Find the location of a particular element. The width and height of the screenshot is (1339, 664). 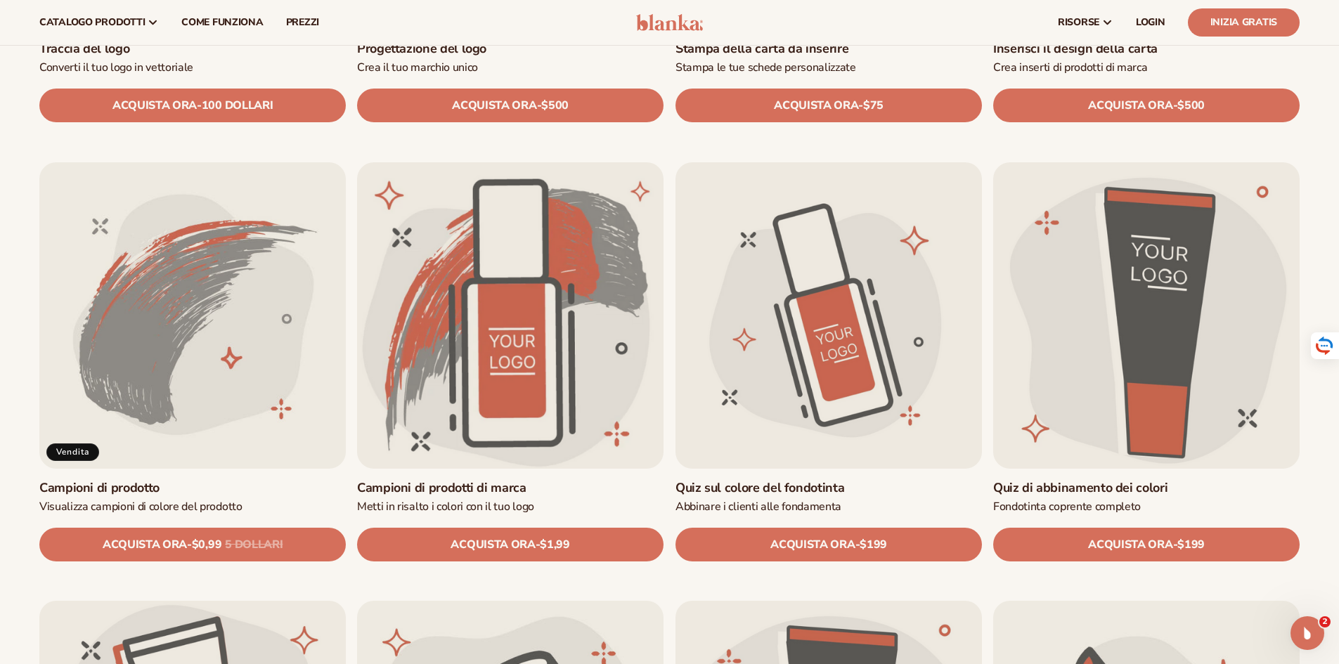

img: logo is located at coordinates (669, 22).